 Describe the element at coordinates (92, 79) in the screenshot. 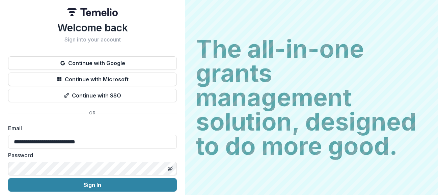

I see `button: Continue with Microsoft` at that location.